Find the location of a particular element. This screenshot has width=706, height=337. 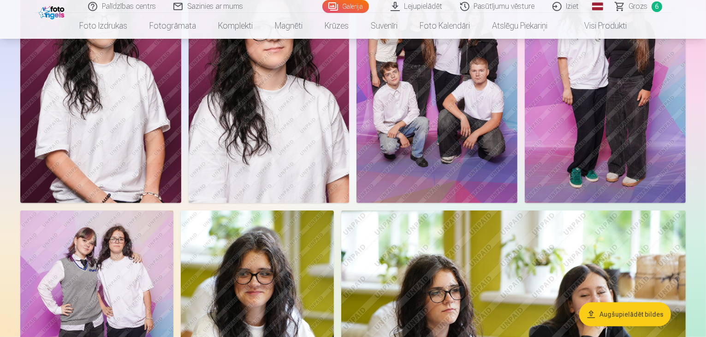

a: Visi produkti is located at coordinates (598, 26).